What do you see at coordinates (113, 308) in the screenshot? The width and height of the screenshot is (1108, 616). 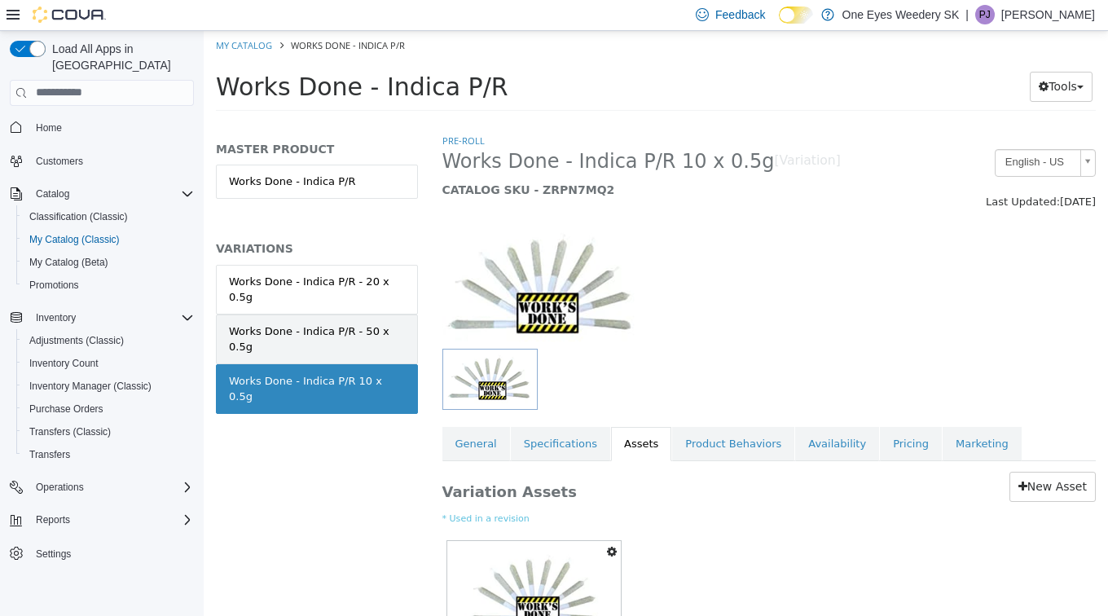 I see `div: Works Done - Indica P/R - 50 x 0.5g` at bounding box center [113, 308].